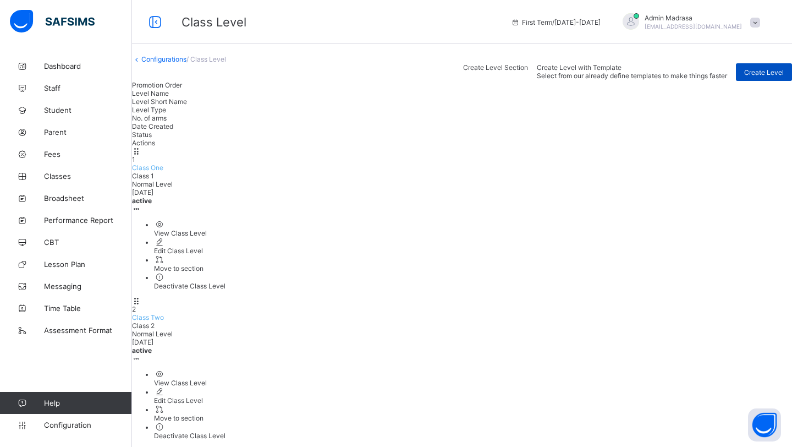  What do you see at coordinates (52, 21) in the screenshot?
I see `img: safsims` at bounding box center [52, 21].